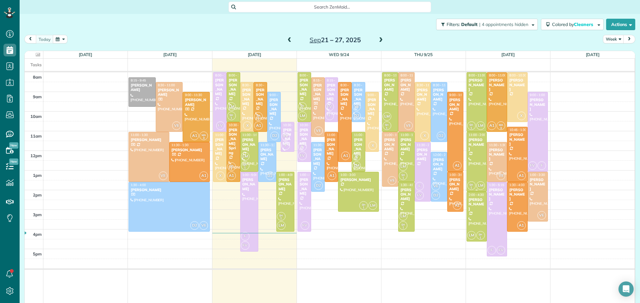  What do you see at coordinates (376, 95) in the screenshot?
I see `span: 9:00 - 12:00` at bounding box center [376, 95].